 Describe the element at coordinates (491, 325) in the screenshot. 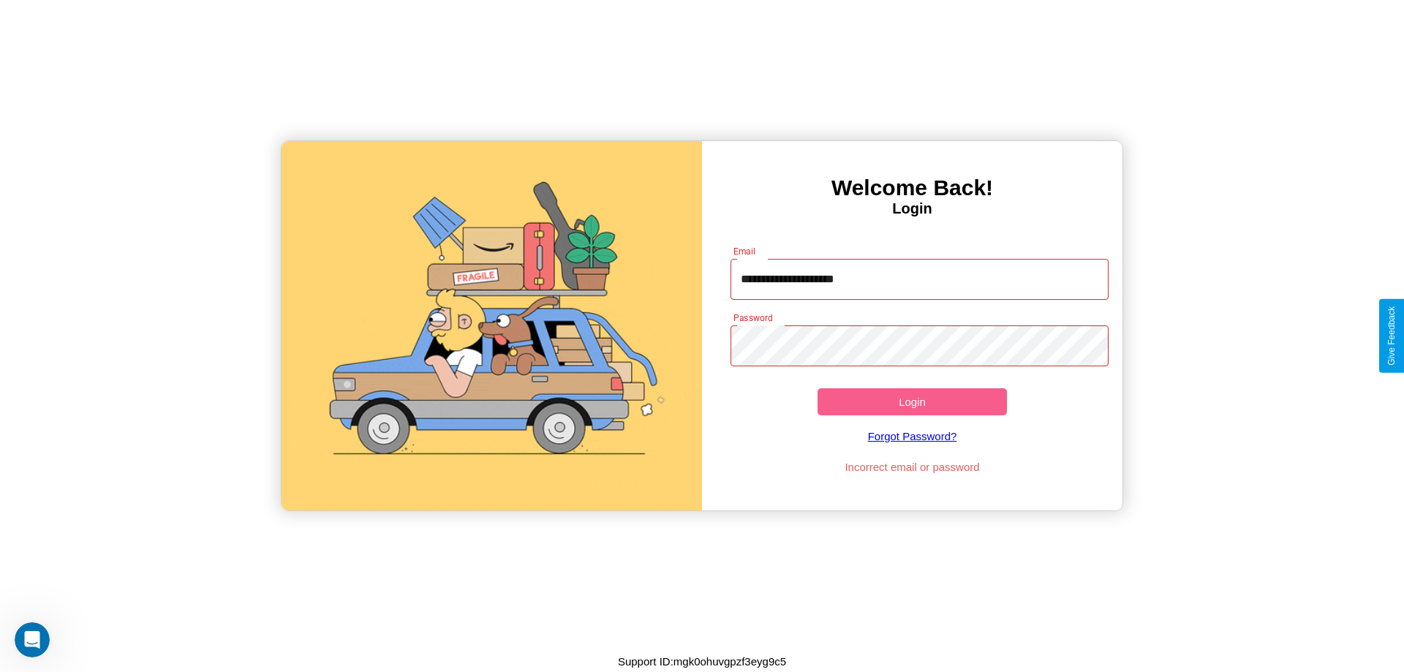

I see `img: gif` at that location.